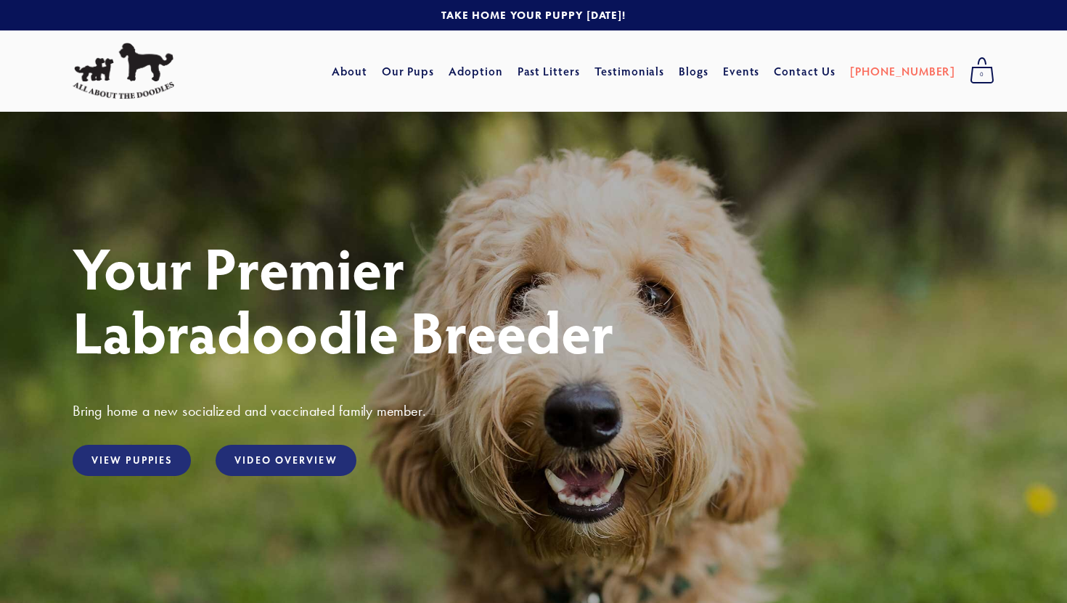 The width and height of the screenshot is (1067, 603). I want to click on a: 0 items in cart, so click(982, 71).